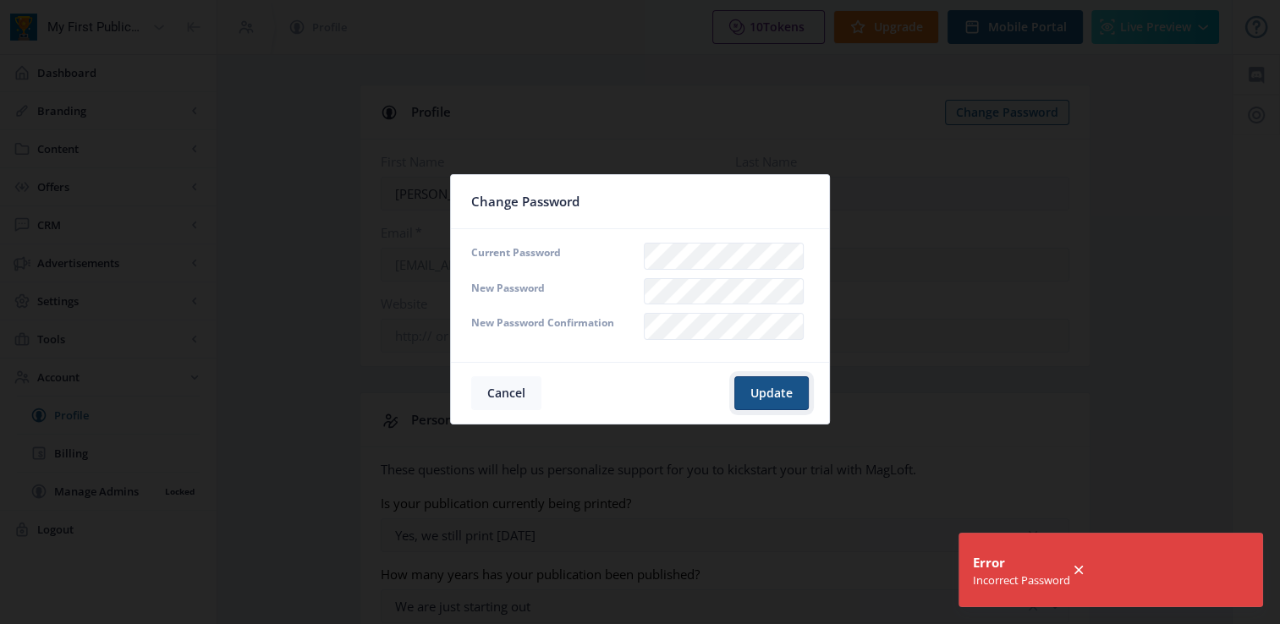  Describe the element at coordinates (516, 250) in the screenshot. I see `label: Current Password` at that location.